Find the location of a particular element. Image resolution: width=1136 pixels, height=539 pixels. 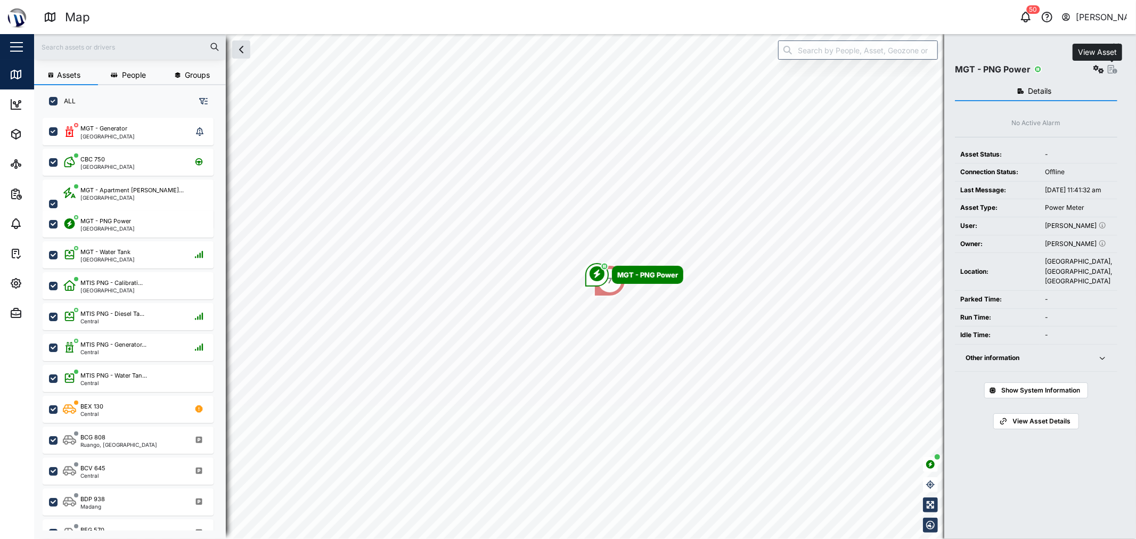

div: Offline is located at coordinates (1078, 172).